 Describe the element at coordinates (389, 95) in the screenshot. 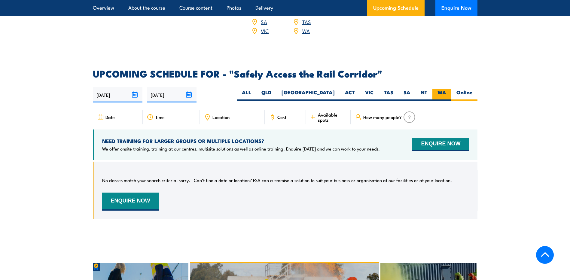

I see `label: TAS` at that location.